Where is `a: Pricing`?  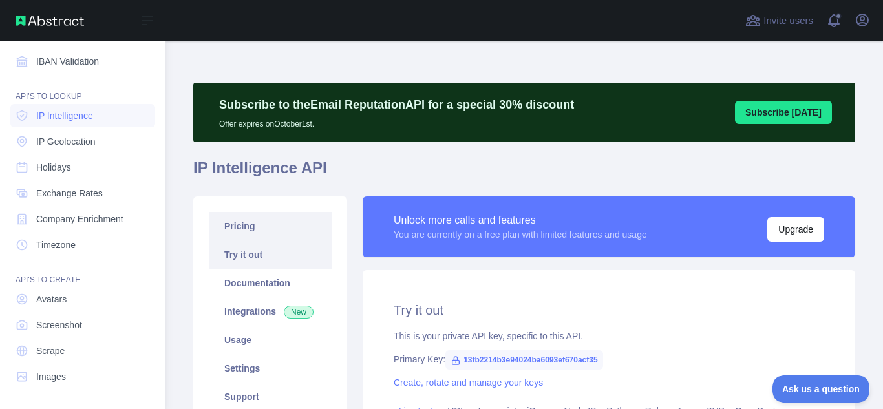
a: Pricing is located at coordinates (270, 226).